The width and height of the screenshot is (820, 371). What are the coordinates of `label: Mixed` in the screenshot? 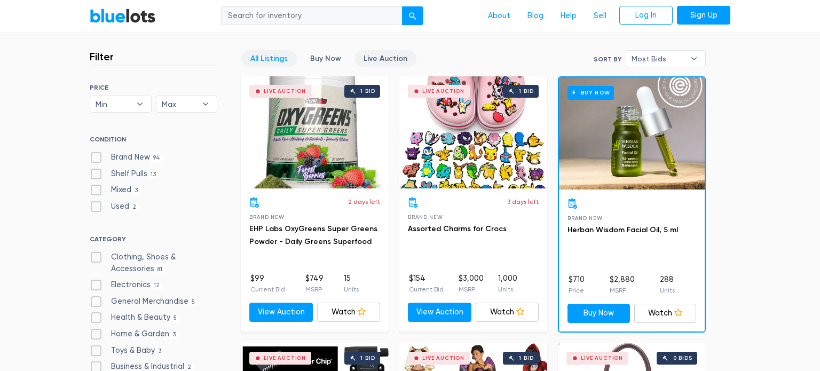 It's located at (115, 190).